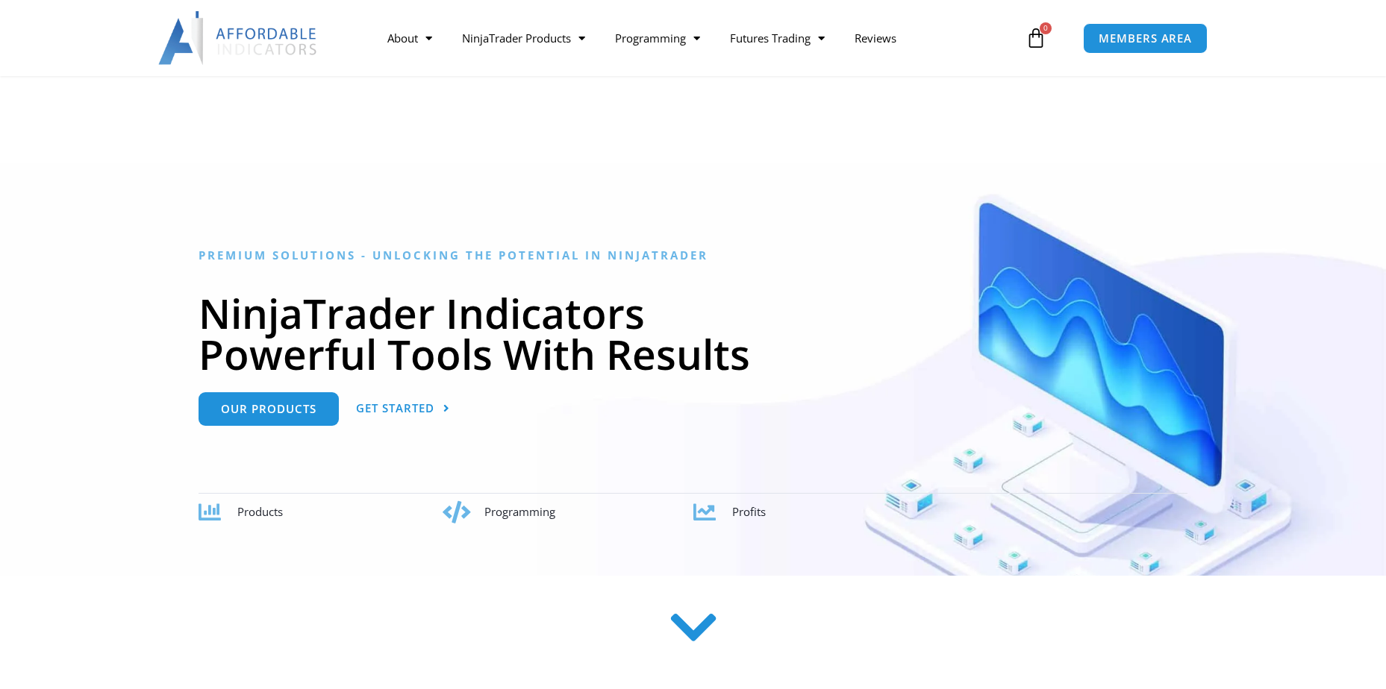 This screenshot has width=1386, height=689. What do you see at coordinates (692, 334) in the screenshot?
I see `h1: NinjaTrader Indicators Powerful Tools With Results` at bounding box center [692, 334].